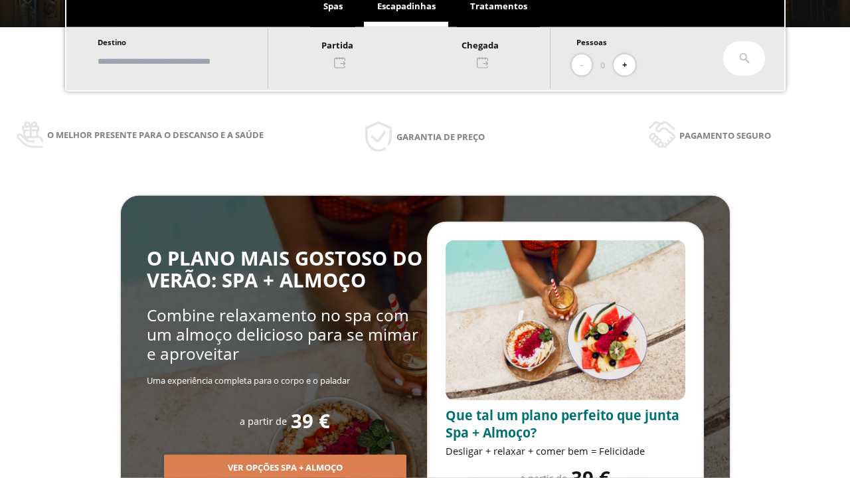 The height and width of the screenshot is (478, 850). Describe the element at coordinates (155, 135) in the screenshot. I see `span: O melhor presente para o descanso e a saúde` at that location.